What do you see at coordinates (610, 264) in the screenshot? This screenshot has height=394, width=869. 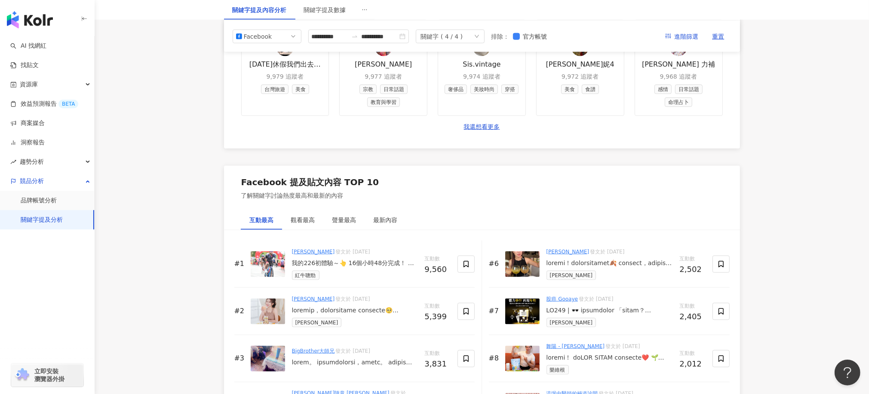 I see `div: loremi！dolorsitamet🍂 consect，adipis🎂🍚🍻 eli、sed、doeiusmo 👉 tempo://incid.ut/L0etD8 magnaaliquaeni ...` at bounding box center [610, 264].